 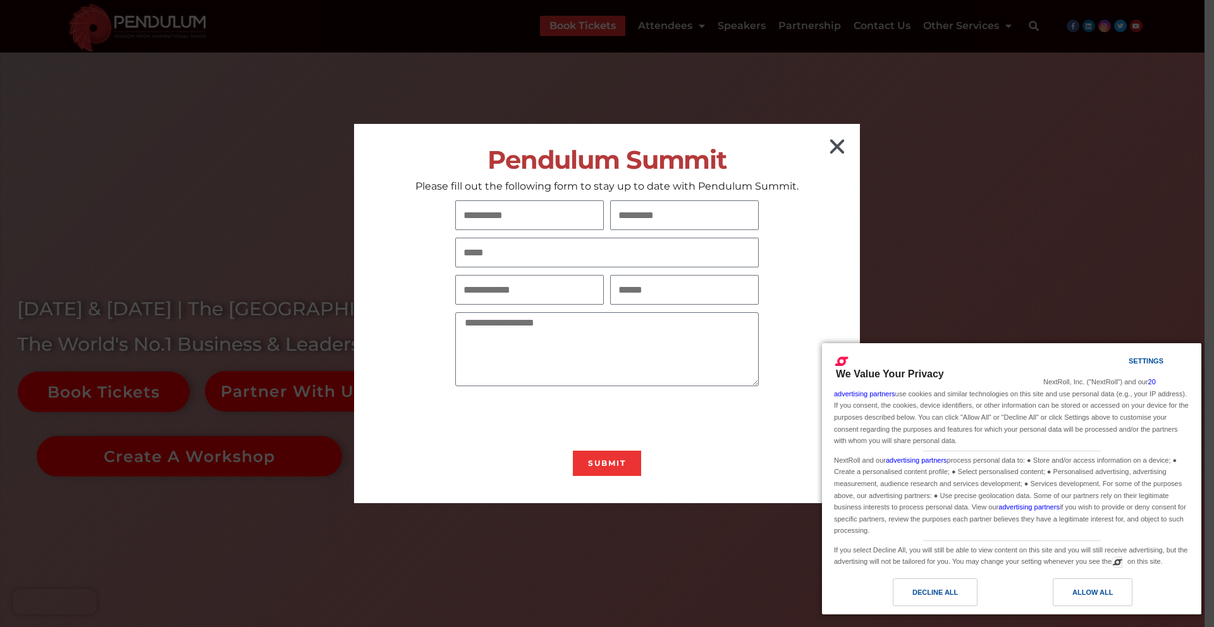 I want to click on div: Allow All, so click(x=1093, y=593).